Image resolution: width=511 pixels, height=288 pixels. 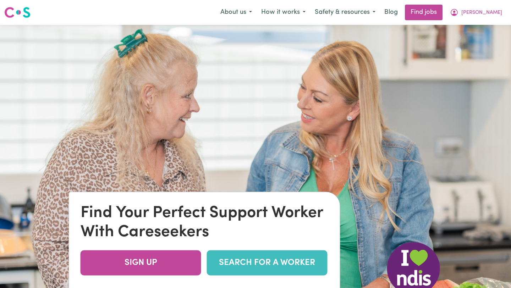 What do you see at coordinates (423, 12) in the screenshot?
I see `a: Find jobs` at bounding box center [423, 12].